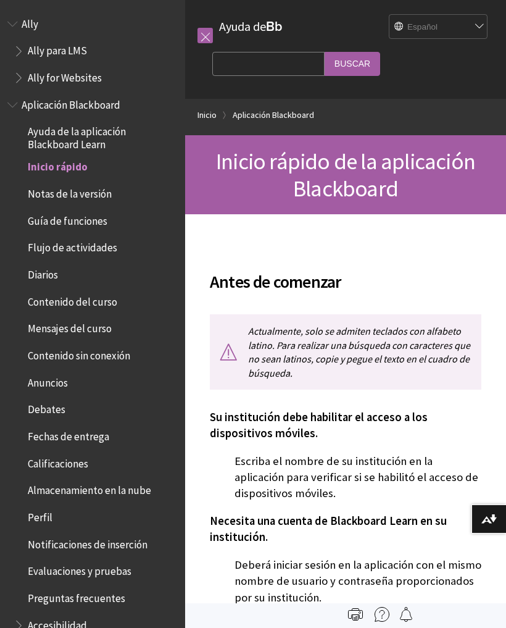 The image size is (506, 628). I want to click on span: Su institución debe habilitar el acceso a los dispositivos móviles., so click(319, 425).